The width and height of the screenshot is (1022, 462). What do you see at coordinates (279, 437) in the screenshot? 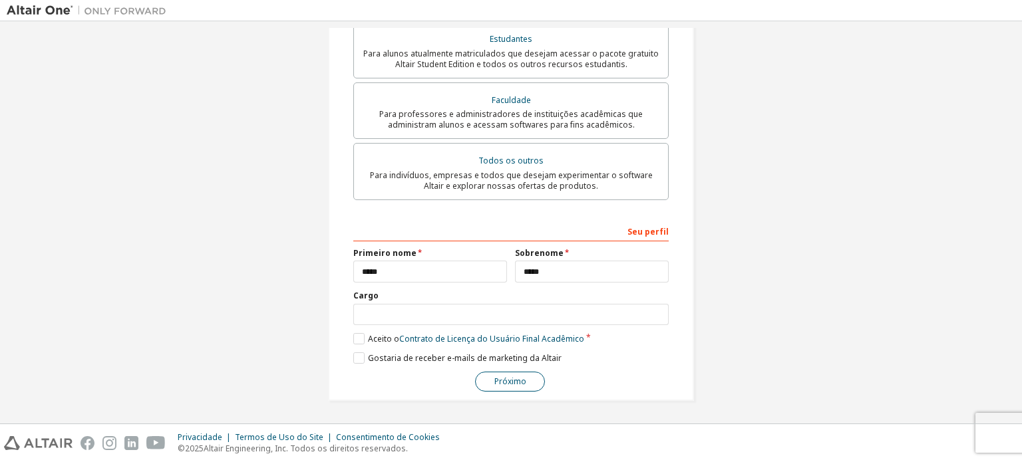
I see `font: Termos de Uso do Site` at bounding box center [279, 437].